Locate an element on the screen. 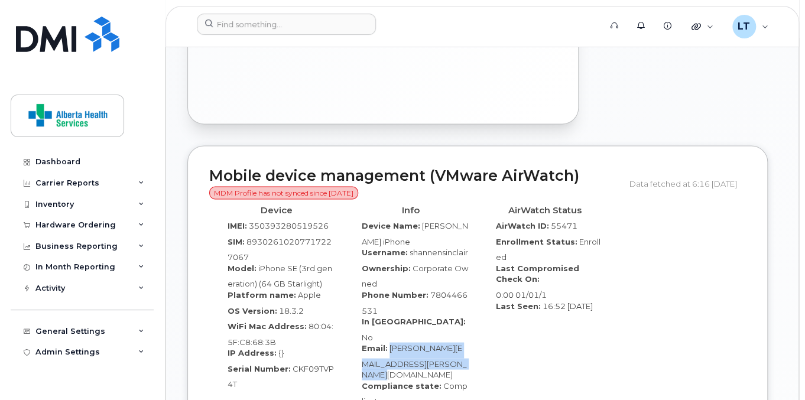 This screenshot has width=805, height=400. label: Platform name: is located at coordinates (262, 294).